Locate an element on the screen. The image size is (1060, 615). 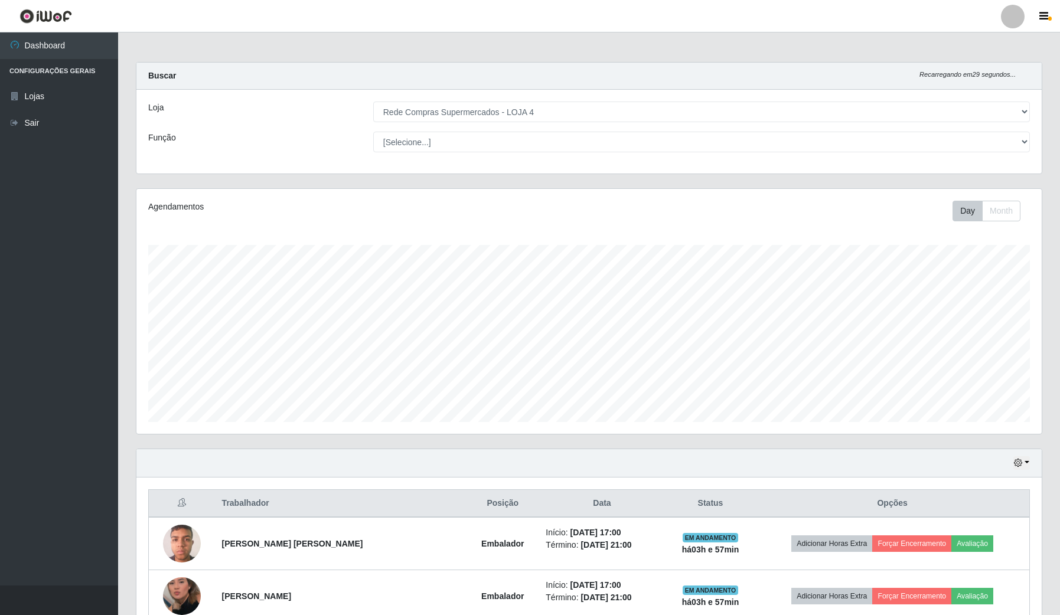
th: Opções is located at coordinates (892, 504).